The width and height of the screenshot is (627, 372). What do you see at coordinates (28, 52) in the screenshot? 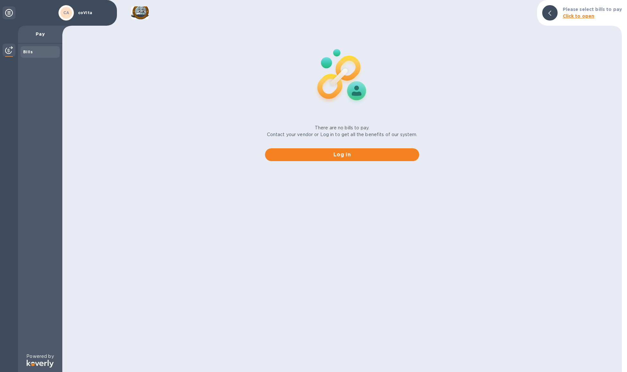
I see `b: Bills` at bounding box center [28, 52].